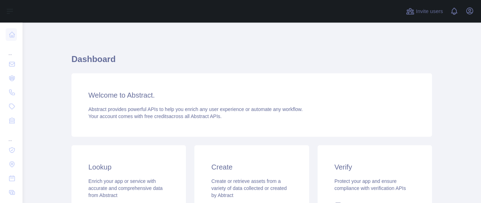  Describe the element at coordinates (370, 184) in the screenshot. I see `span: Protect your app and ensure compliance with verification APIs` at that location.